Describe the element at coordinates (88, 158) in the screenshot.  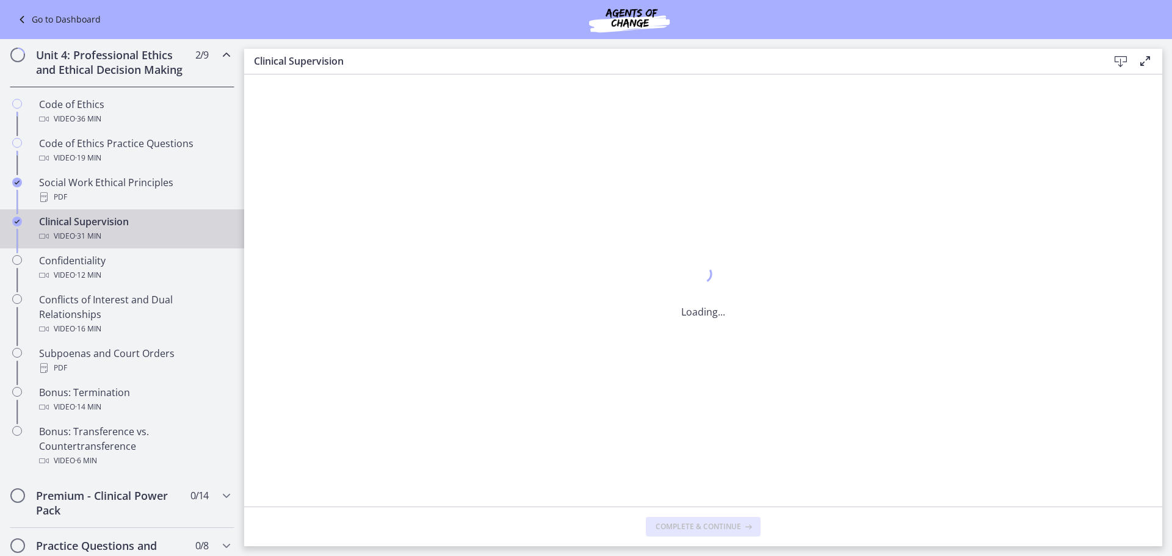
I see `span: · 19 min` at that location.